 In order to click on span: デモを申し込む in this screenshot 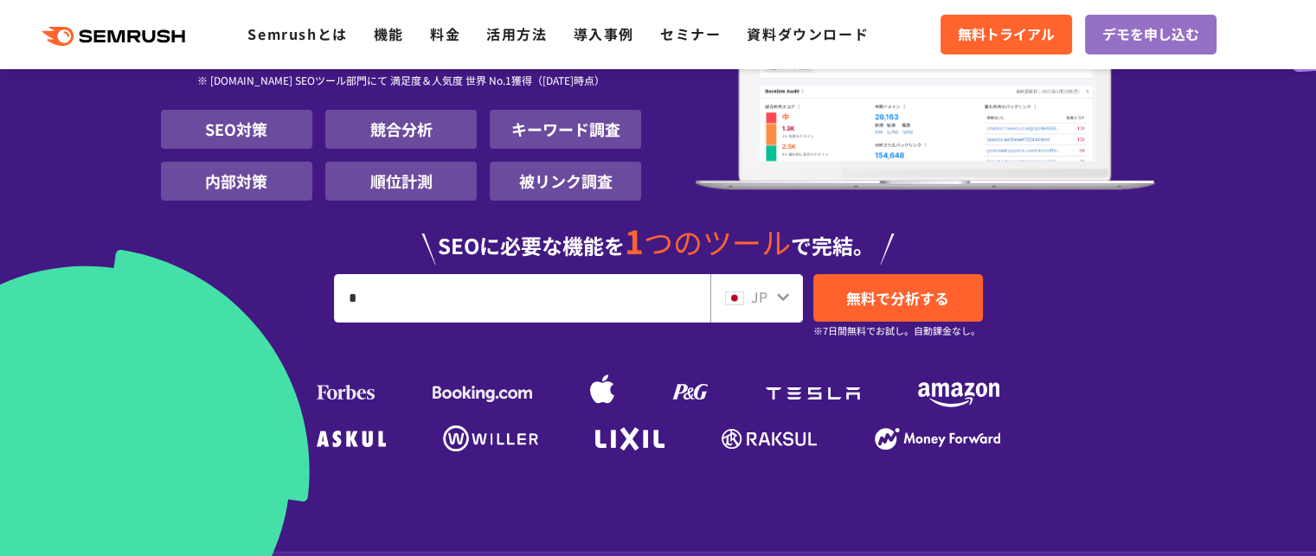, I will do `click(1151, 35)`.